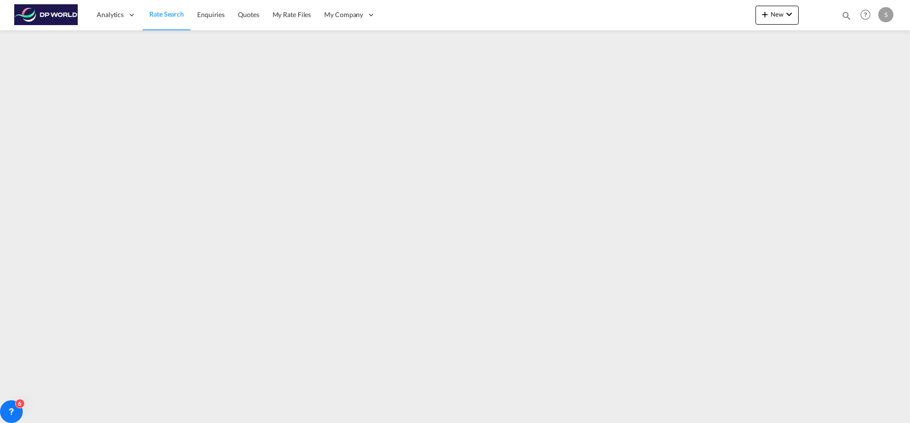 The height and width of the screenshot is (423, 910). Describe the element at coordinates (110, 15) in the screenshot. I see `span: Analytics` at that location.